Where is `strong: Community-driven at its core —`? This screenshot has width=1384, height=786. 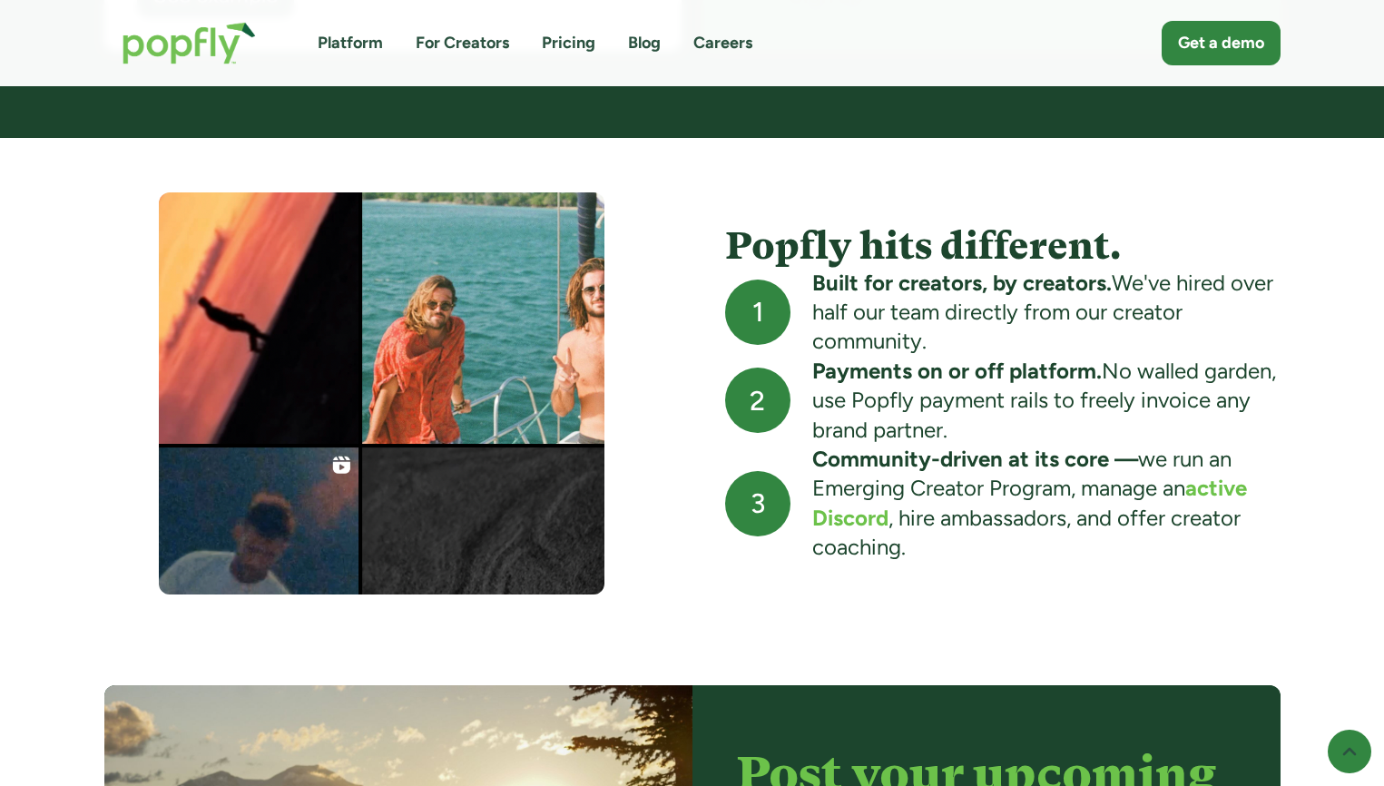
strong: Community-driven at its core — is located at coordinates (975, 458).